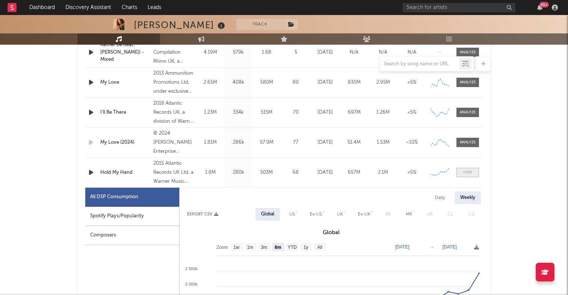  I want to click on div: Daily, so click(440, 198).